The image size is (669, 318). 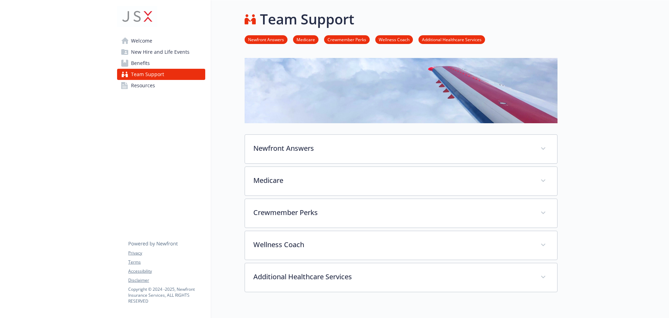 What do you see at coordinates (307, 19) in the screenshot?
I see `h1: Team Support` at bounding box center [307, 19].